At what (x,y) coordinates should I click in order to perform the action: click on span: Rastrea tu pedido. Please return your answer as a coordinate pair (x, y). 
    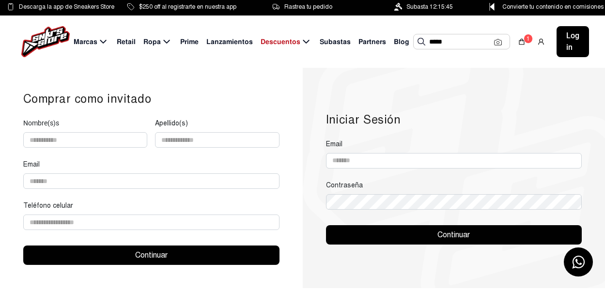
    Looking at the image, I should click on (308, 7).